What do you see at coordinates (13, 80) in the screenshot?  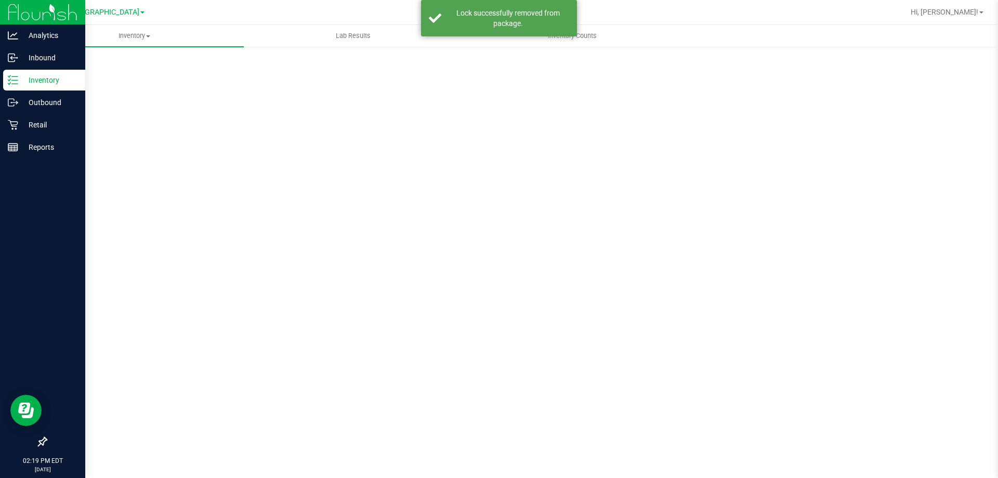 I see `inline-svg: Inventory` at bounding box center [13, 80].